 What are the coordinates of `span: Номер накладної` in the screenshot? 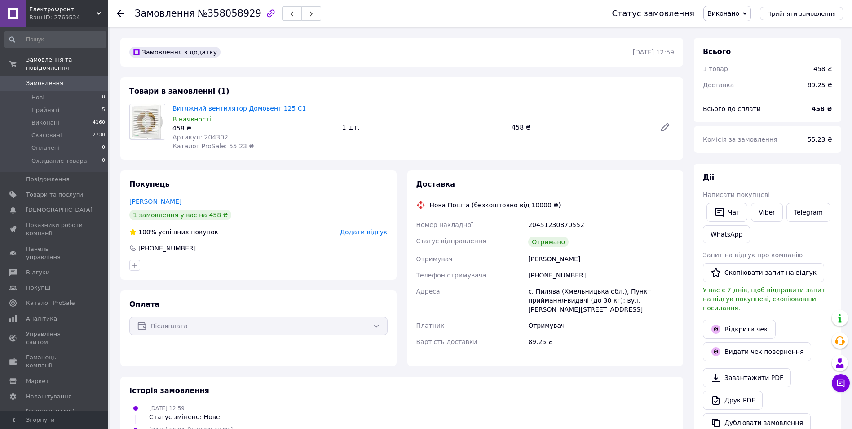 It's located at (445, 225).